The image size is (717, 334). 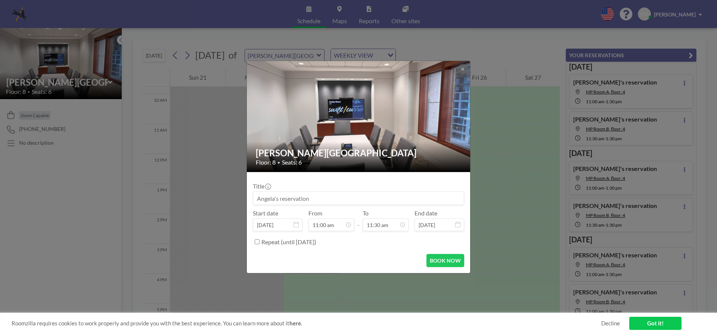 What do you see at coordinates (292, 162) in the screenshot?
I see `span: Seats: 6` at bounding box center [292, 162].